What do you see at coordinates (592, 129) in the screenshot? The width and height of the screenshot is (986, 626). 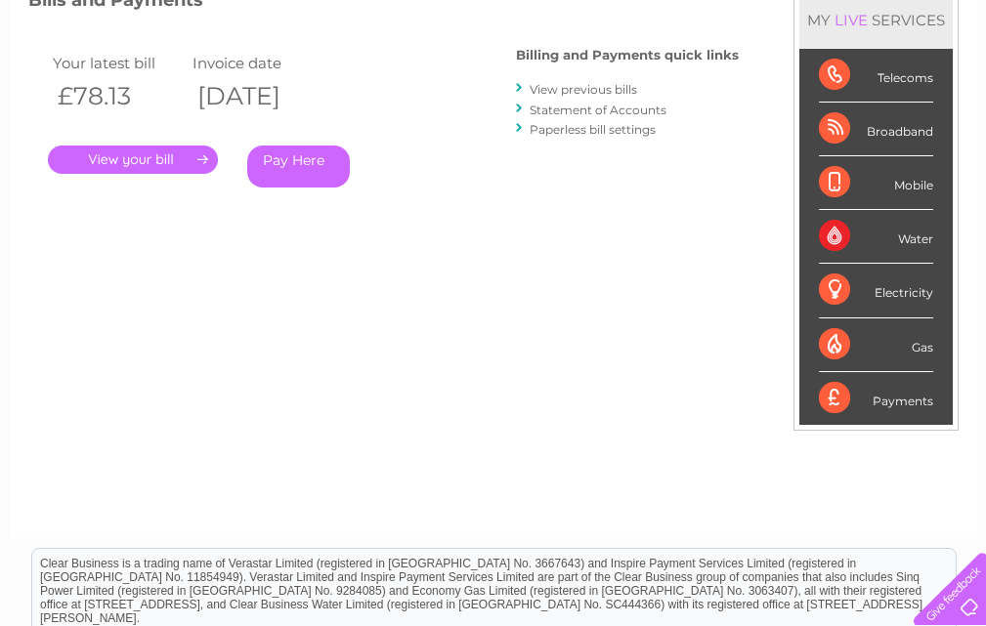 I see `a: Paperless bill settings` at bounding box center [592, 129].